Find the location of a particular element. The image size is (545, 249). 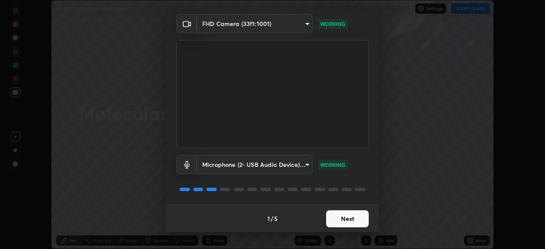

h4: 1 is located at coordinates (269, 218).